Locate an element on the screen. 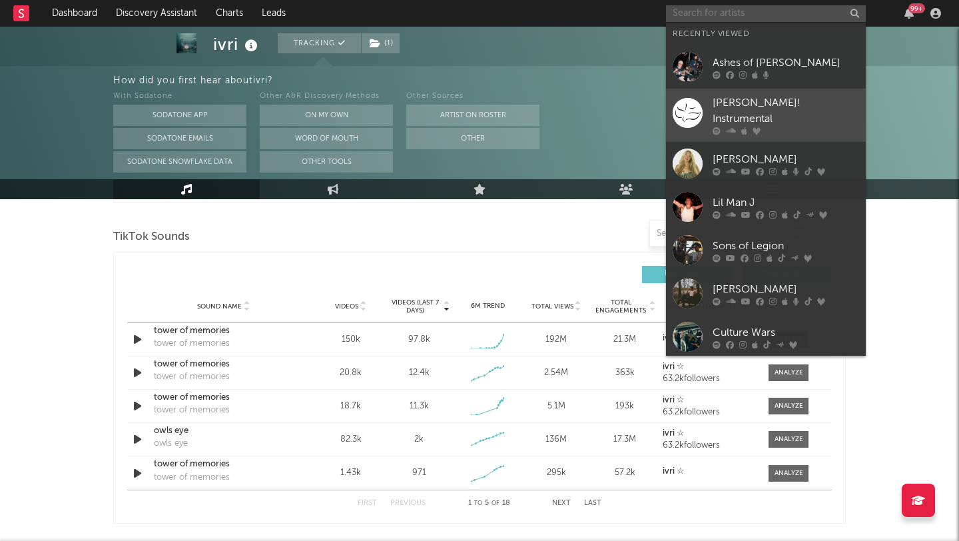 Image resolution: width=959 pixels, height=541 pixels. a: Sons of Legion is located at coordinates (766, 250).